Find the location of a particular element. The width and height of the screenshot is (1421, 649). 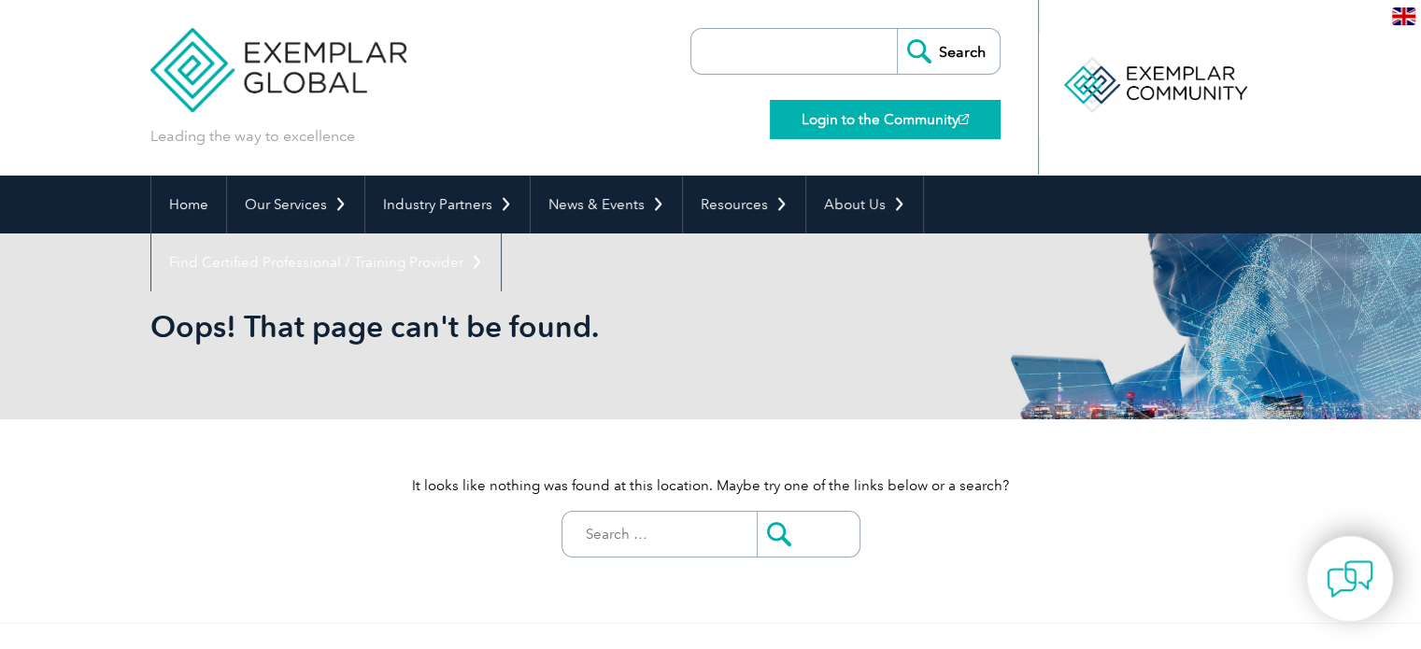

img: contact-chat.png is located at coordinates (1350, 579).